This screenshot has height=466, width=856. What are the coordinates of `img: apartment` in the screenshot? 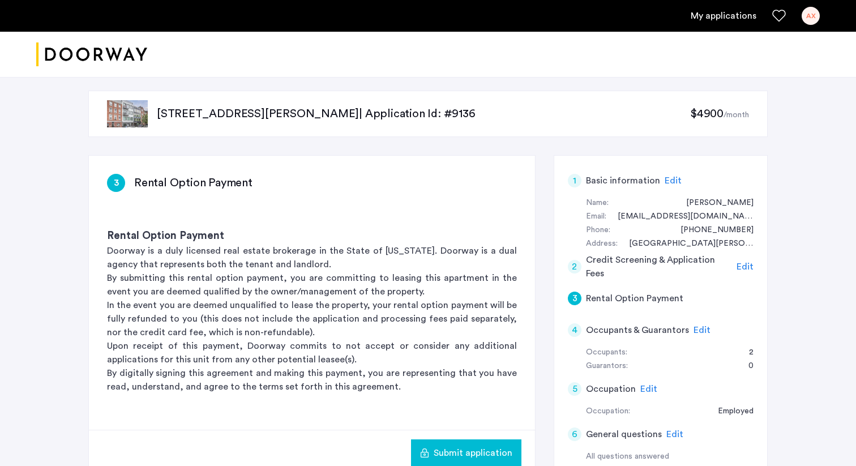 It's located at (127, 114).